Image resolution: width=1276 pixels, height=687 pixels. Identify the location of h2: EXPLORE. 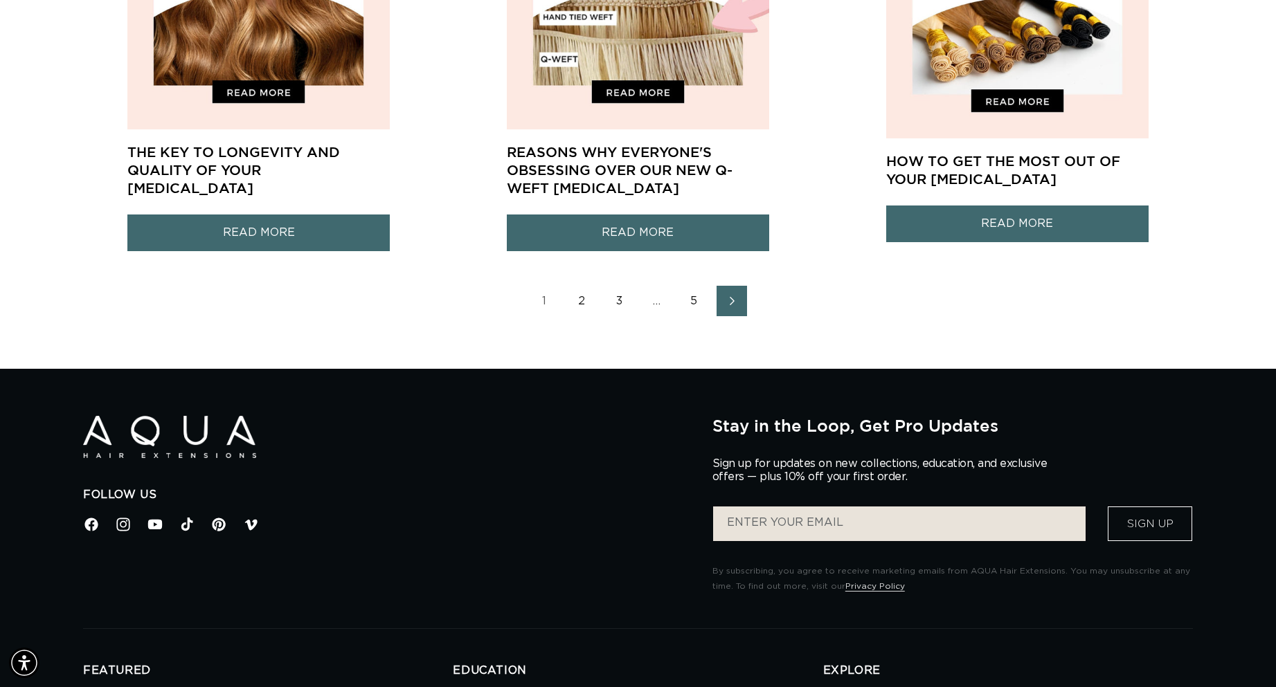
(1008, 671).